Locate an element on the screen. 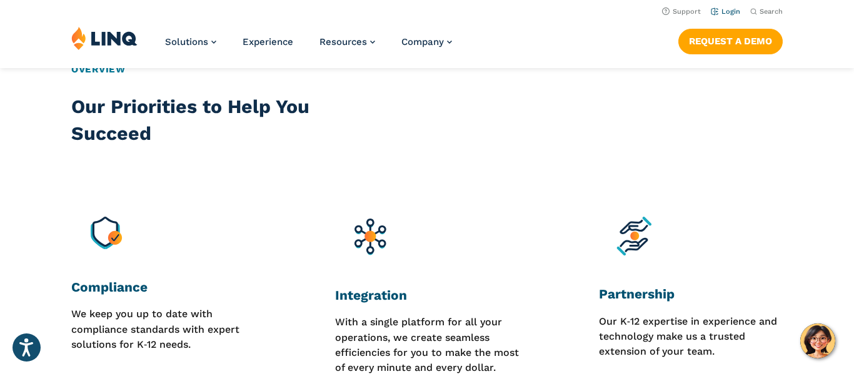 Image resolution: width=854 pixels, height=374 pixels. nav: Primary Navigation is located at coordinates (308, 47).